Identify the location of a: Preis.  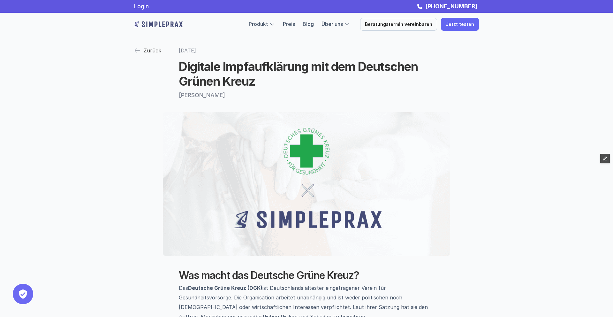
(289, 24).